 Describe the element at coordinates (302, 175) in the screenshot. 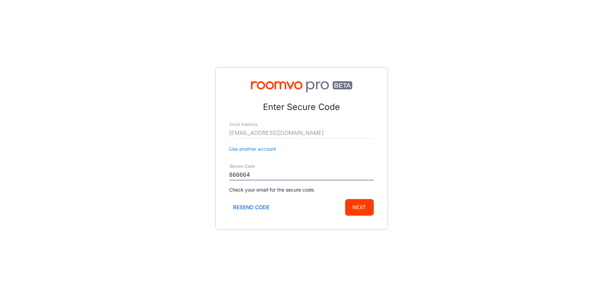

I see `input: Enter secure code` at that location.